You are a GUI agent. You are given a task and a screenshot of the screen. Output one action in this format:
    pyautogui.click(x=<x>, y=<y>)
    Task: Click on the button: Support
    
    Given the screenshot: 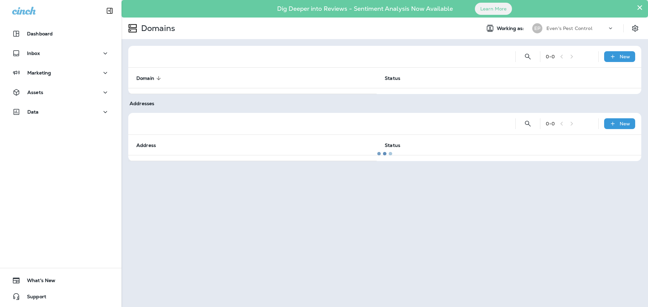 What is the action you would take?
    pyautogui.click(x=61, y=297)
    